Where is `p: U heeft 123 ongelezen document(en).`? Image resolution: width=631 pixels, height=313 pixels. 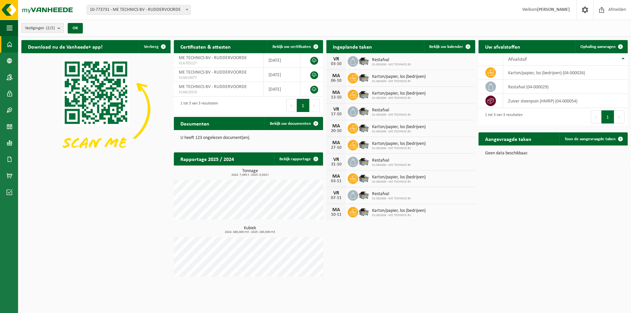
p: U heeft 123 ongelezen document(en). is located at coordinates (249, 138).